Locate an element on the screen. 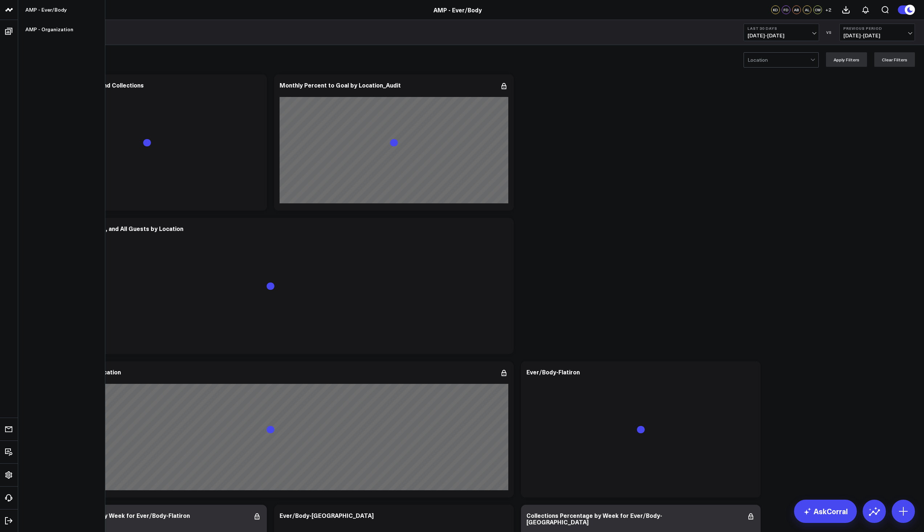 The height and width of the screenshot is (532, 924). div: FD is located at coordinates (786, 10).